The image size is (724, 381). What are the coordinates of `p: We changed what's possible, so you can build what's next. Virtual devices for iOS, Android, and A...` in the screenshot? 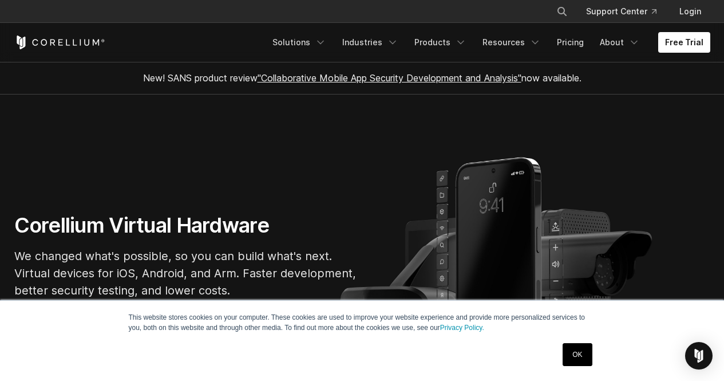 It's located at (186, 273).